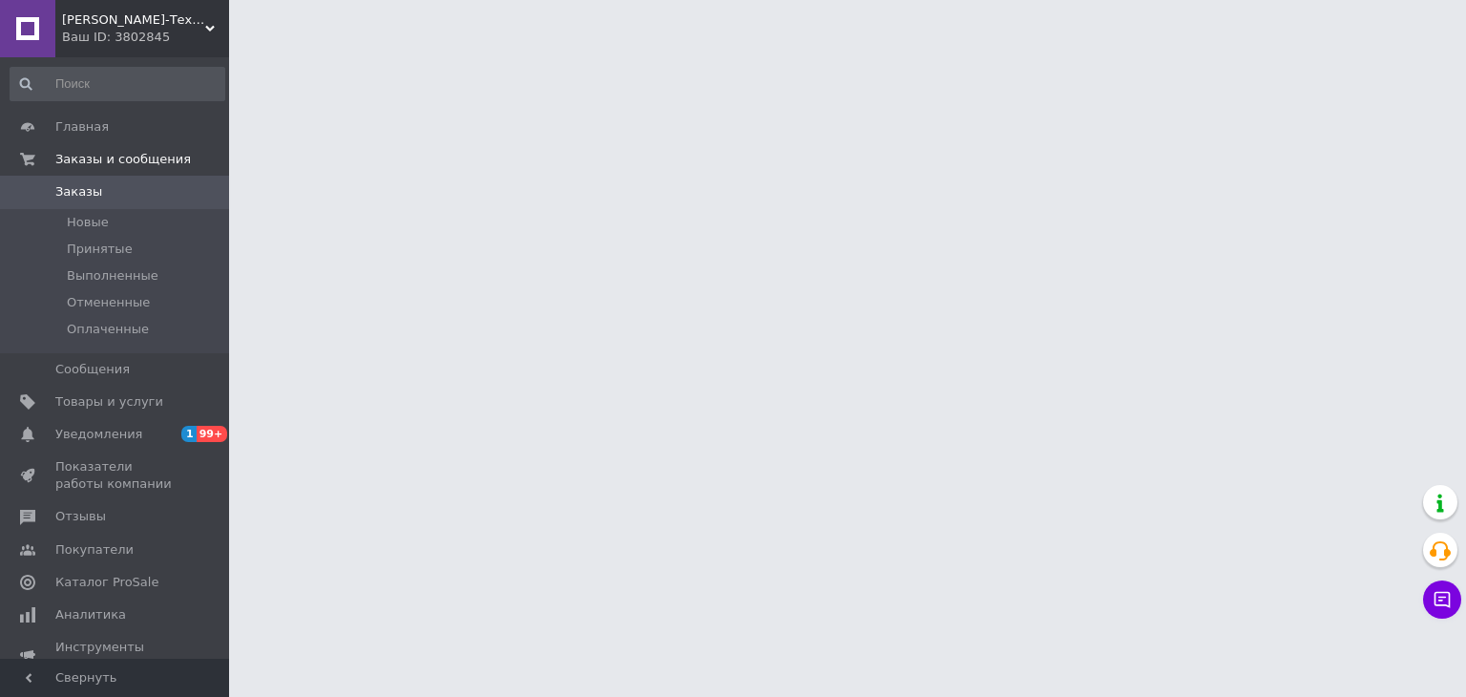  What do you see at coordinates (93, 369) in the screenshot?
I see `span: Сообщения` at bounding box center [93, 369].